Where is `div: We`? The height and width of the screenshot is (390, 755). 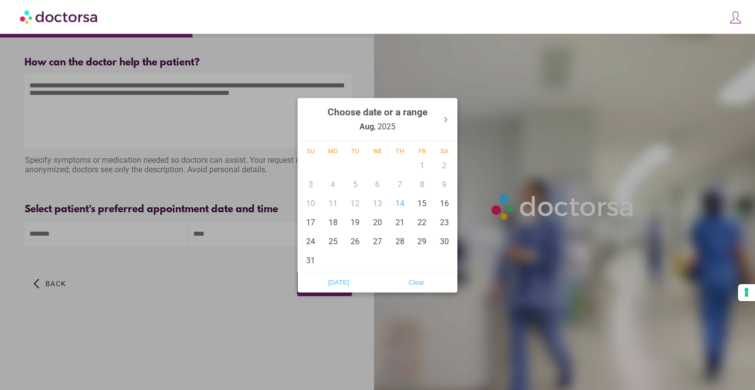
div: We is located at coordinates (377, 150).